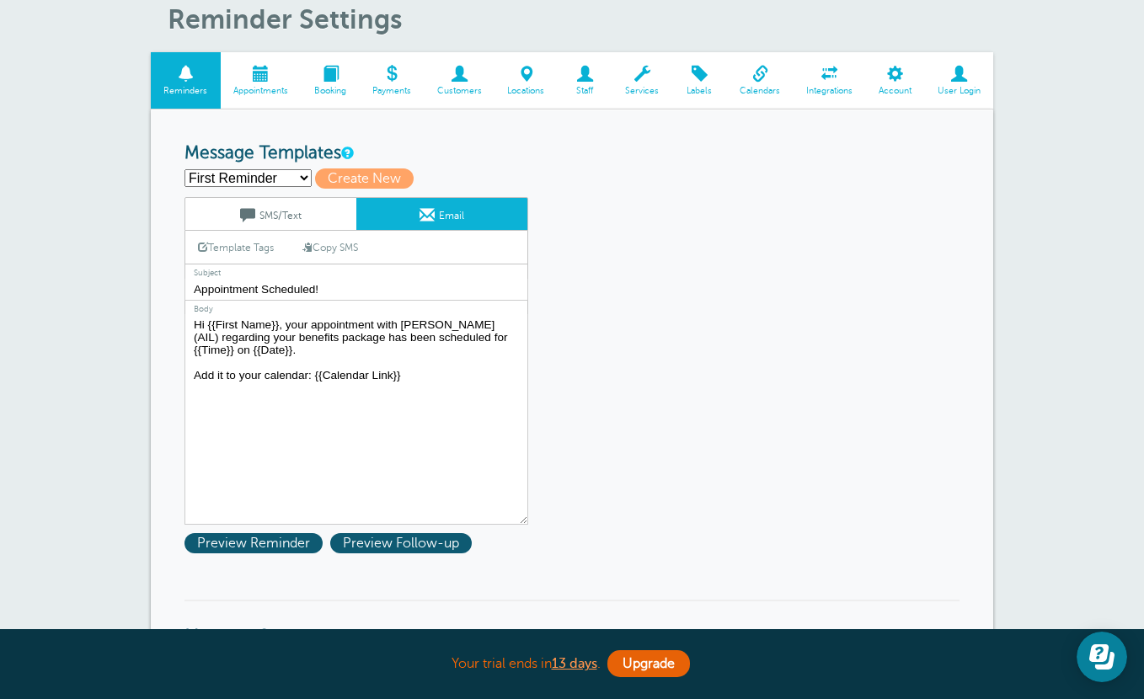  Describe the element at coordinates (261, 80) in the screenshot. I see `a: Appointments` at that location.